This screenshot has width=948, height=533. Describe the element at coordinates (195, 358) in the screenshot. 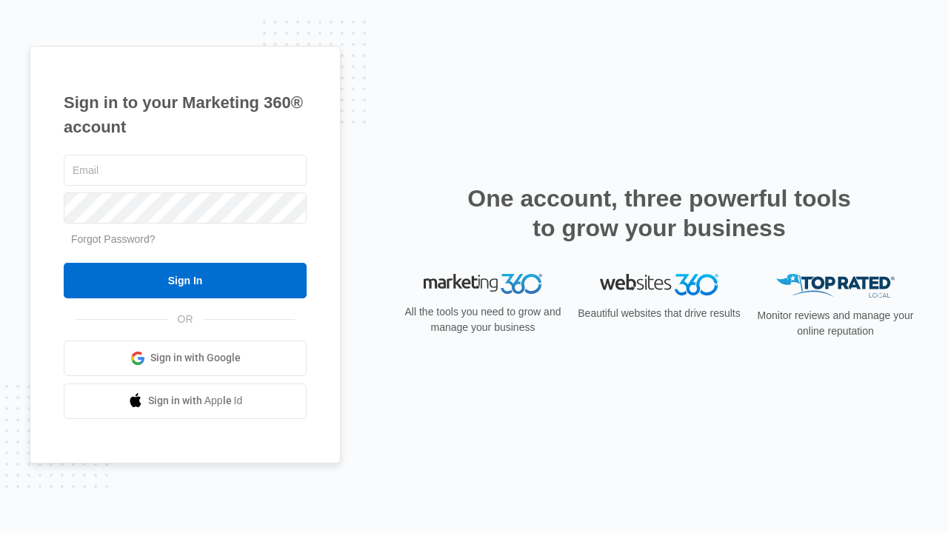

I see `span: Sign in with Google` at that location.